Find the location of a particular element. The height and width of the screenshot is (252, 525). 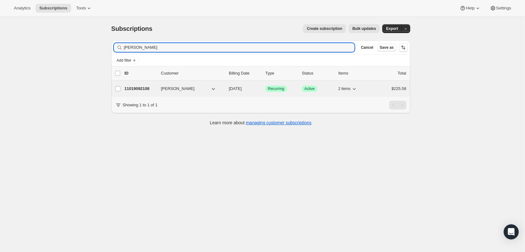

button: Subscriptions is located at coordinates (53, 8).